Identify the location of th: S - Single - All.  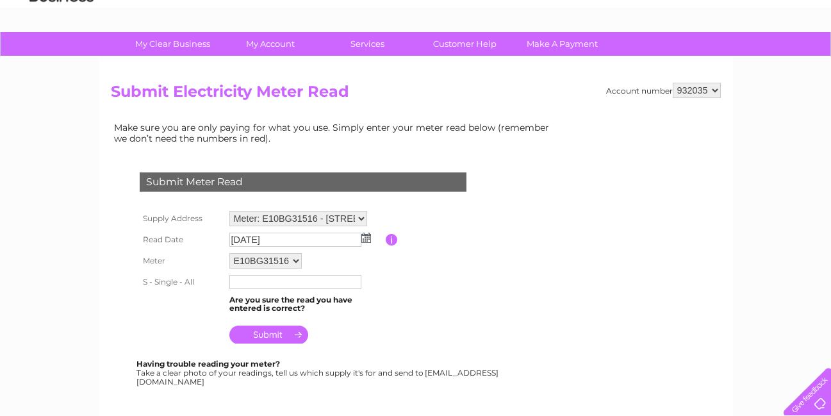
(181, 282).